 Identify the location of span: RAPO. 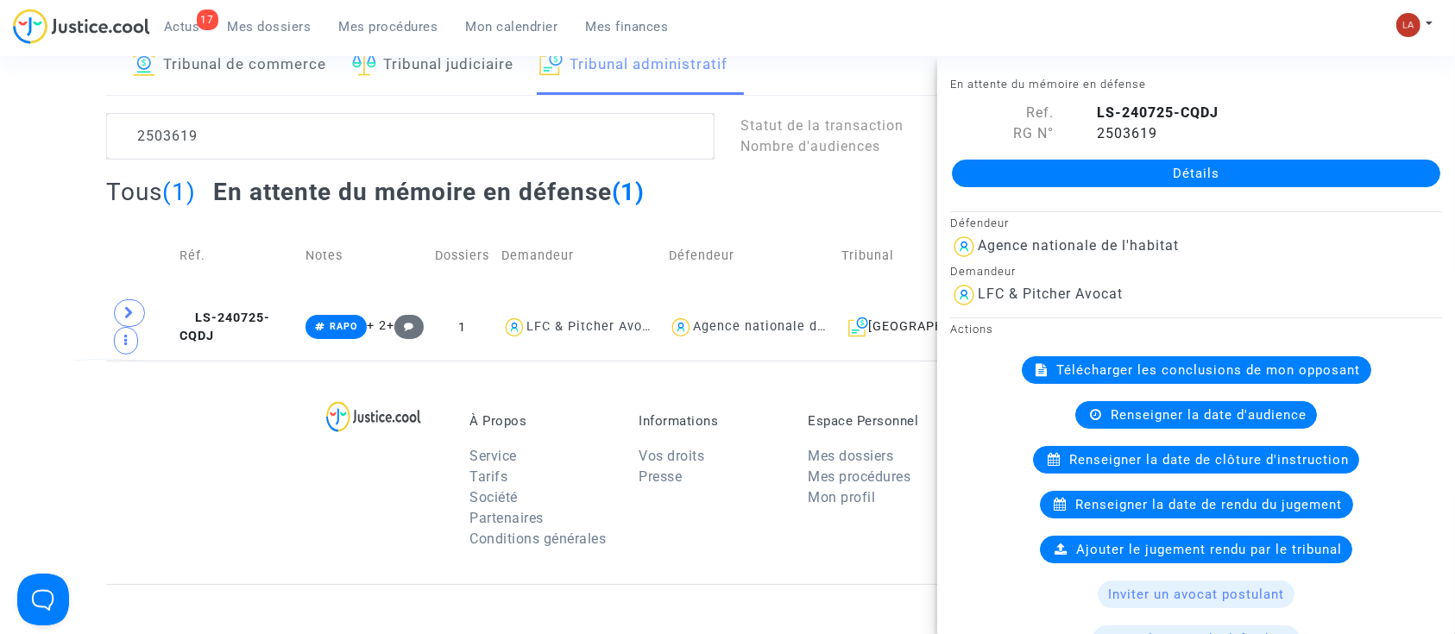
(343, 326).